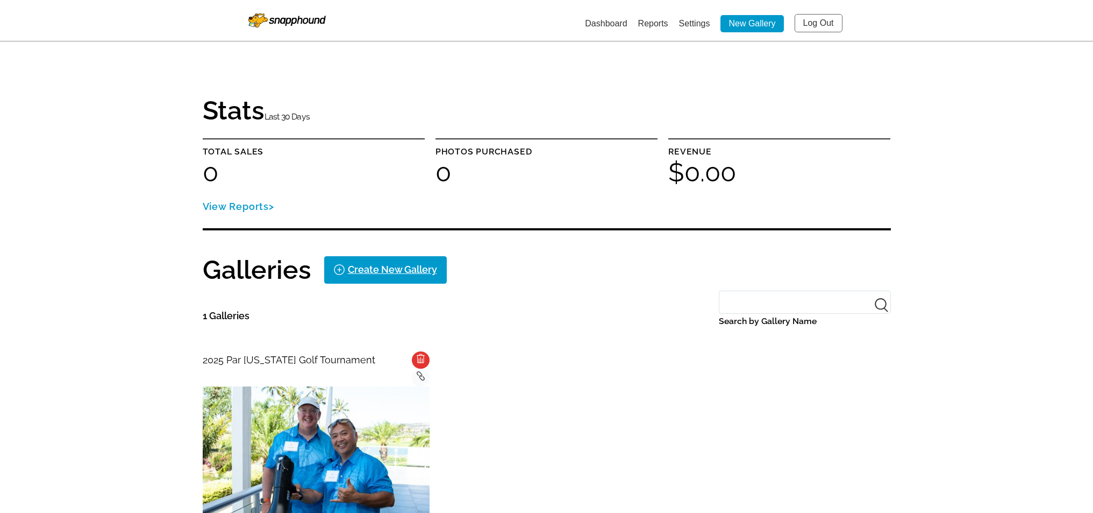 The width and height of the screenshot is (1093, 513). What do you see at coordinates (779, 152) in the screenshot?
I see `p: Revenue` at bounding box center [779, 152].